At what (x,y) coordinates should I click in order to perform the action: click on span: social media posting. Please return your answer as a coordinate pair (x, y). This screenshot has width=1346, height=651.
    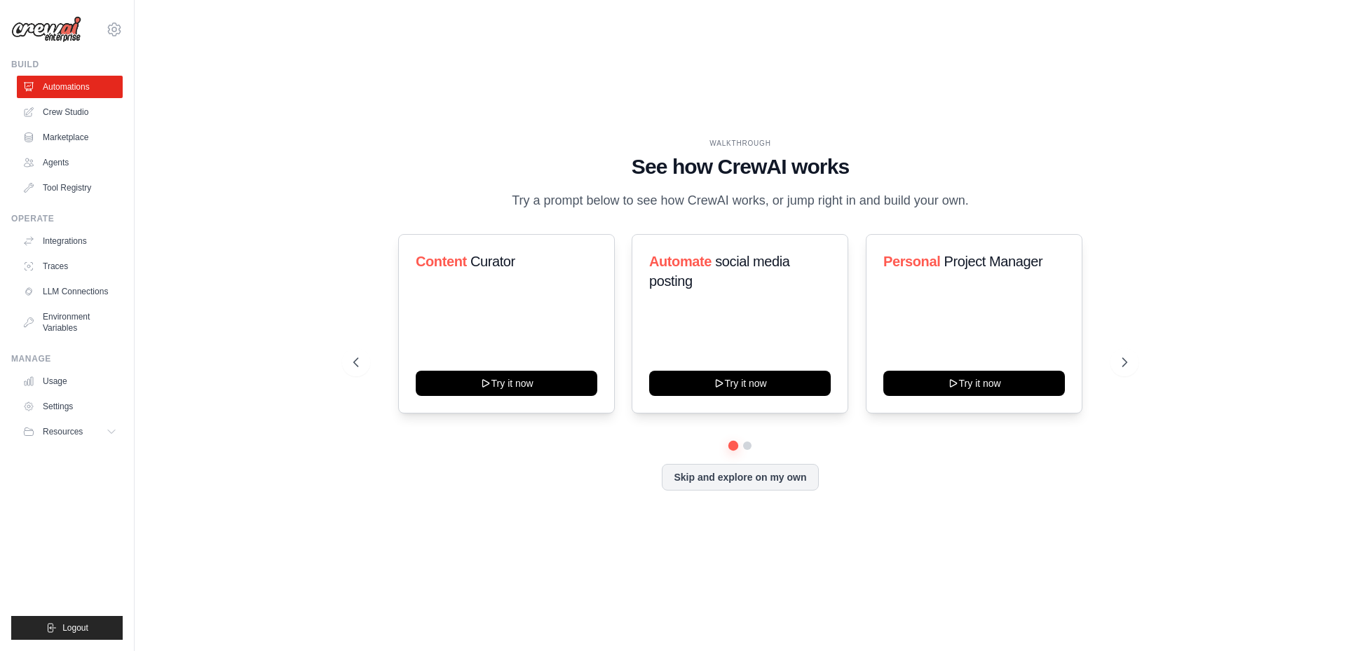
    Looking at the image, I should click on (719, 271).